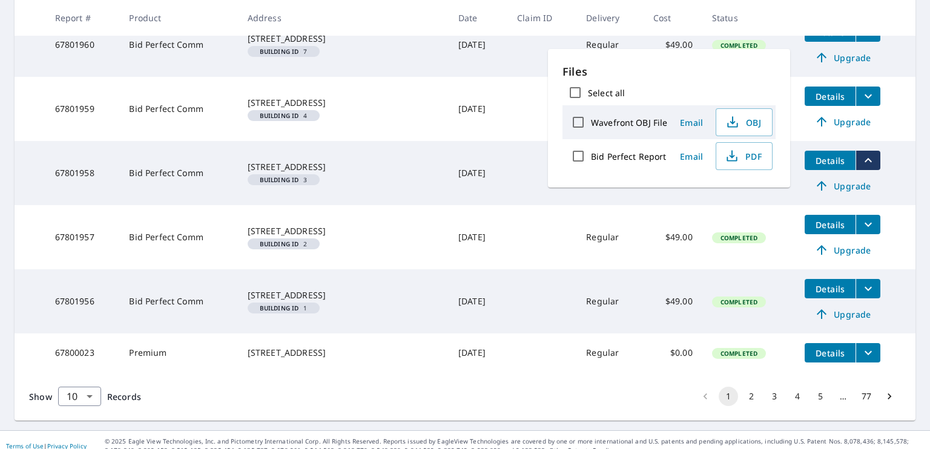  I want to click on button: Go to page 4, so click(797, 396).